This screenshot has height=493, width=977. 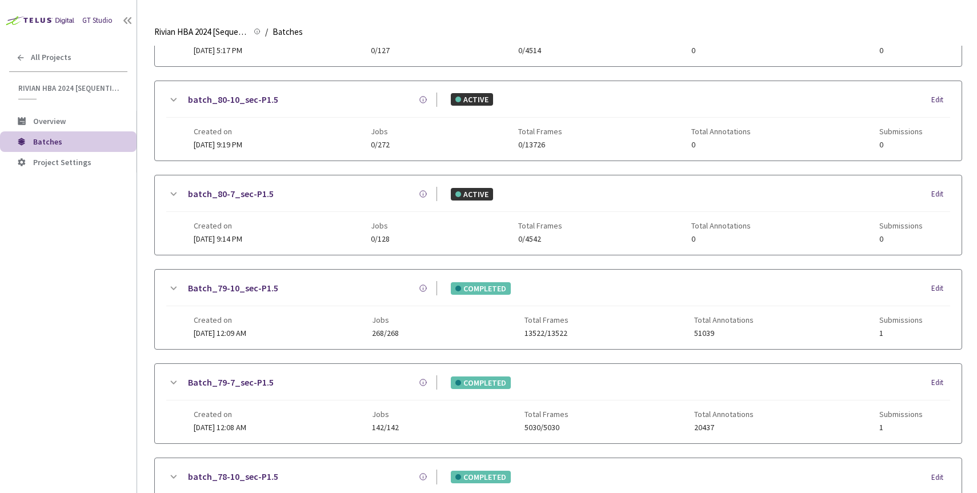 What do you see at coordinates (380, 50) in the screenshot?
I see `span: 0/127` at bounding box center [380, 50].